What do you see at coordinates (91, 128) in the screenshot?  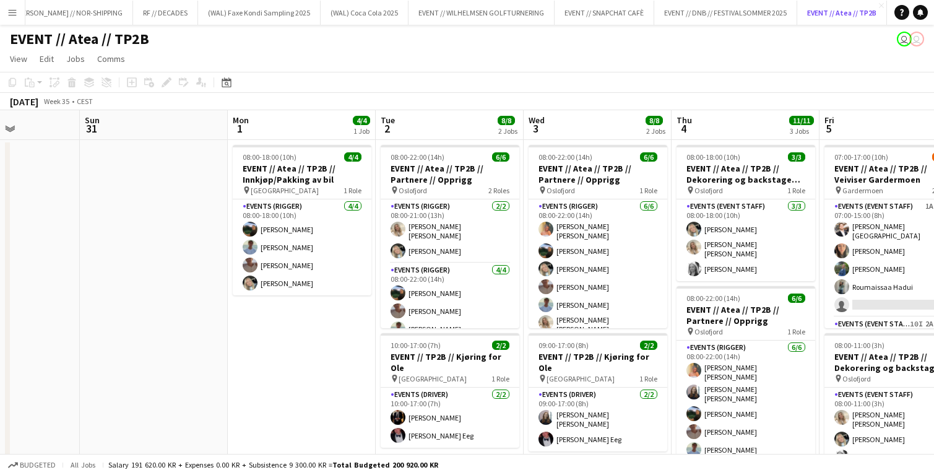 I see `span: 31` at bounding box center [91, 128].